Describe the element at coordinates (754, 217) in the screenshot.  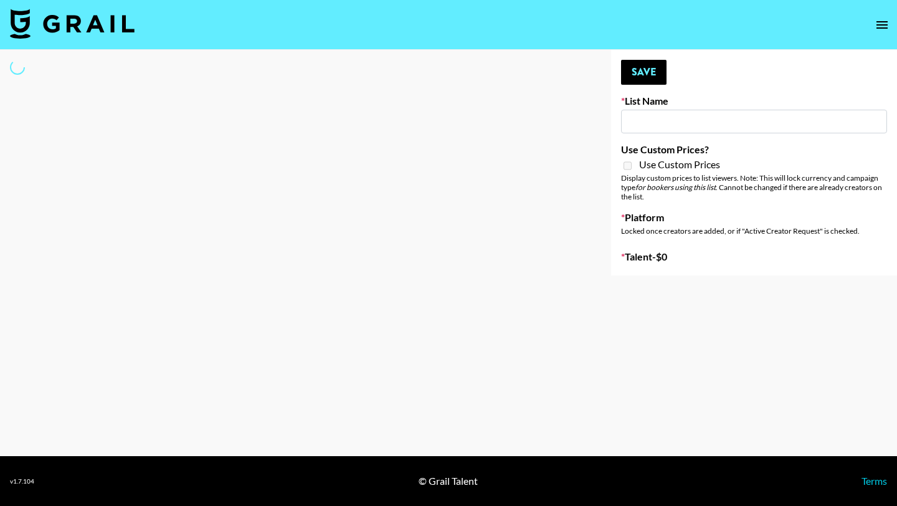
I see `label: Platform` at that location.